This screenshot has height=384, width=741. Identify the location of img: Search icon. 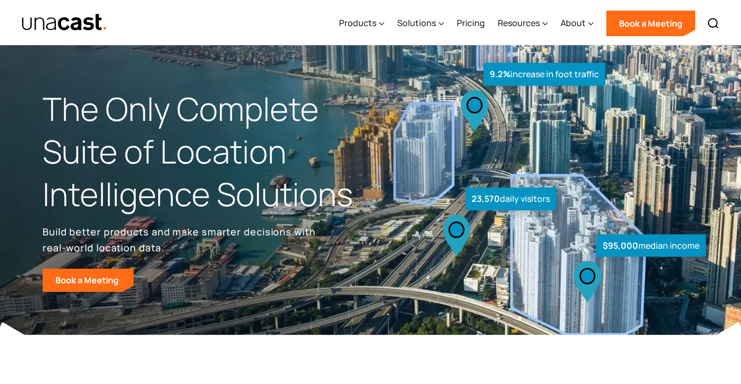
(713, 23).